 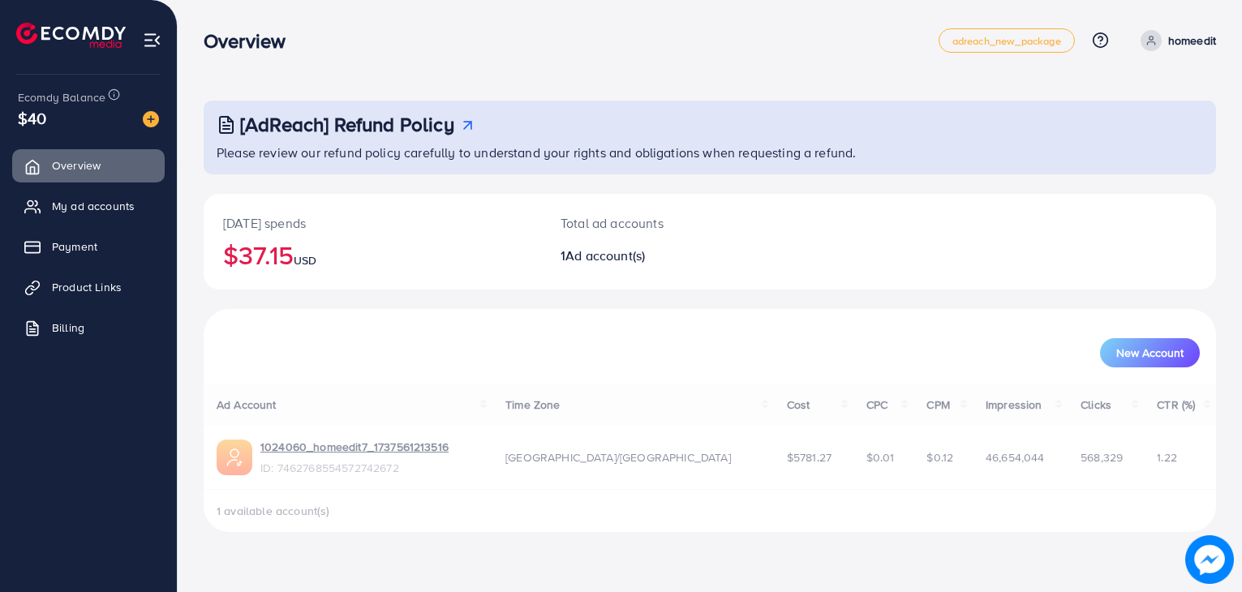 What do you see at coordinates (1007, 41) in the screenshot?
I see `a: adreach_new_package` at bounding box center [1007, 41].